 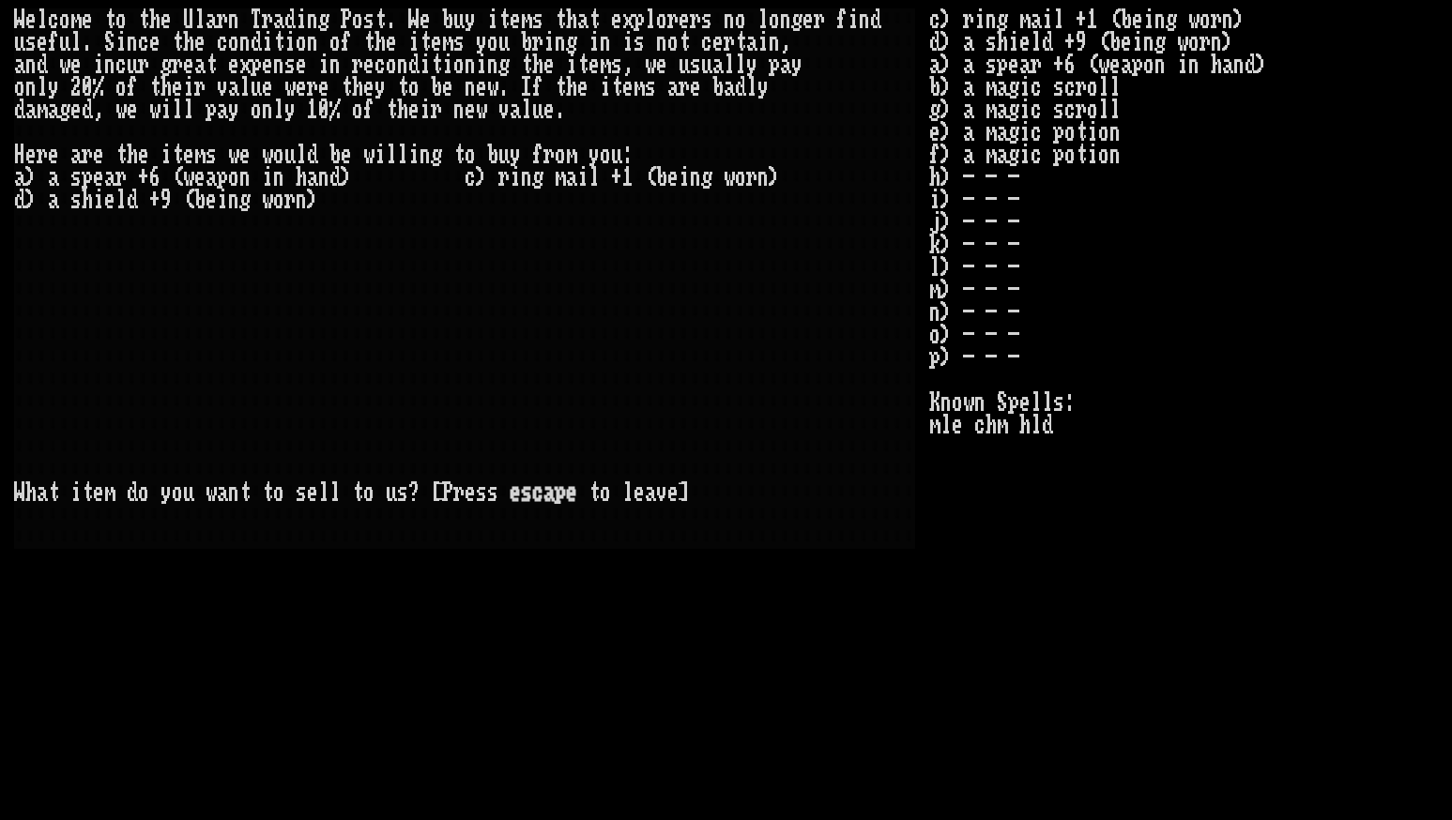 What do you see at coordinates (76, 20) in the screenshot?
I see `div: m` at bounding box center [76, 20].